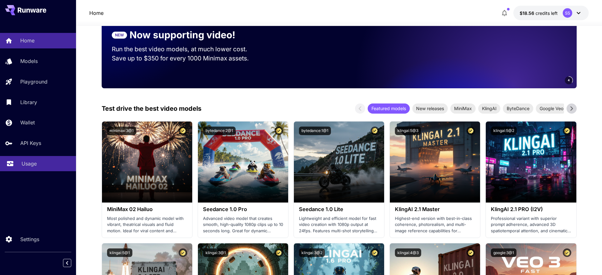 The height and width of the screenshot is (275, 602). What do you see at coordinates (339, 225) in the screenshot?
I see `p: Lightweight and efficient model for fast video creation with 1080p output at 24fps. Features mult...` at bounding box center [339, 225].